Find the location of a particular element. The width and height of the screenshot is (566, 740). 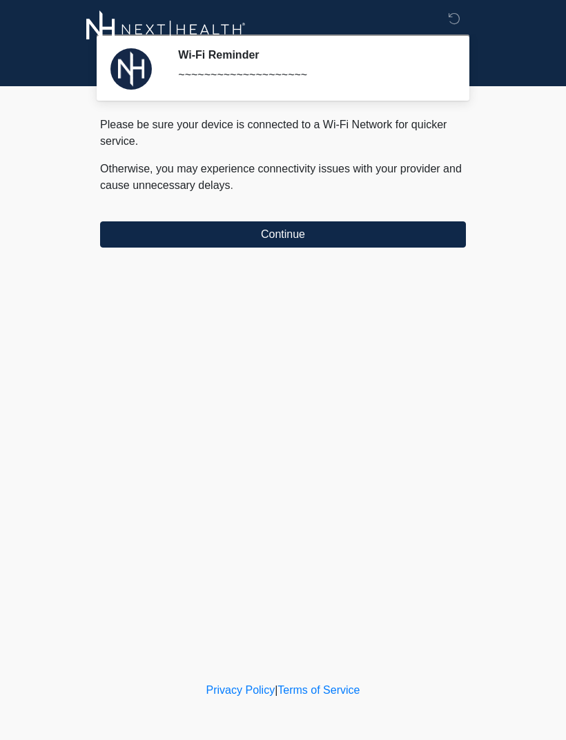

a: Privacy Policy is located at coordinates (241, 690).